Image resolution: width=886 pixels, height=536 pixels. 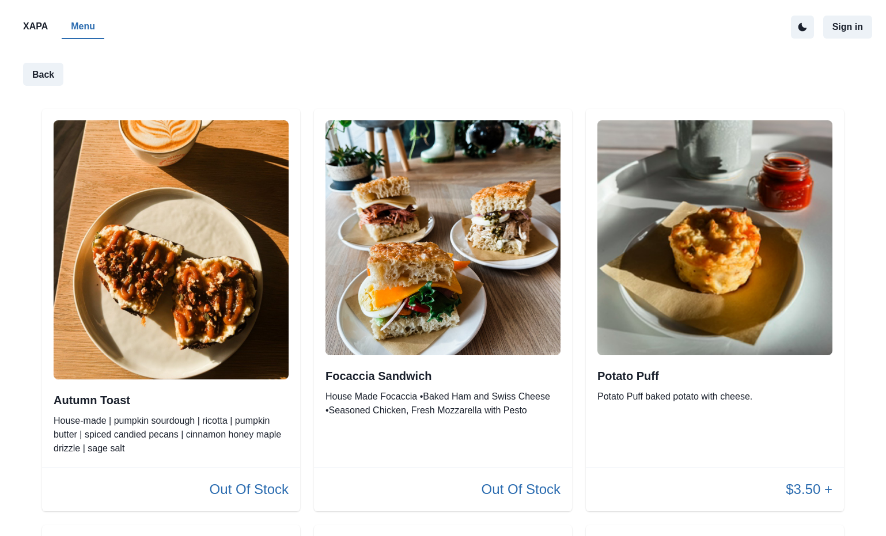 I want to click on p: $3.50 +, so click(x=808, y=489).